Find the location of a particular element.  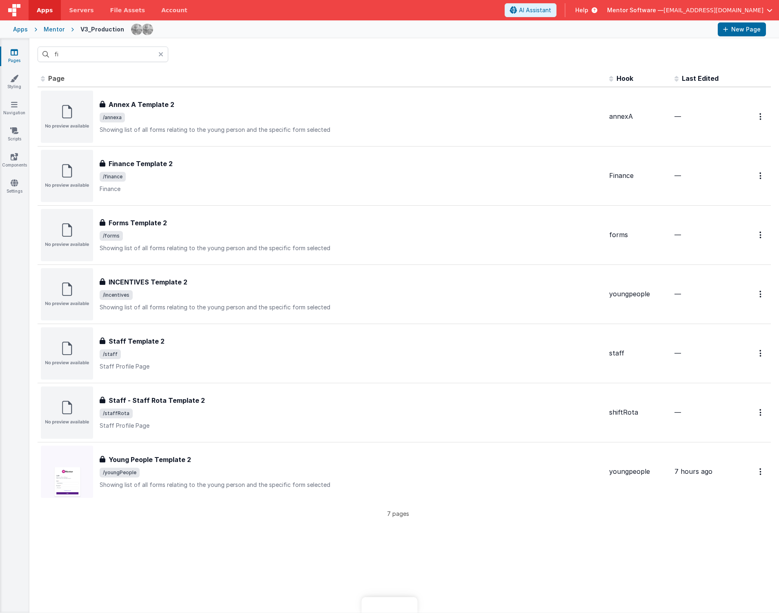

h3: Staff - Staff Rota Template 2 is located at coordinates (157, 401).